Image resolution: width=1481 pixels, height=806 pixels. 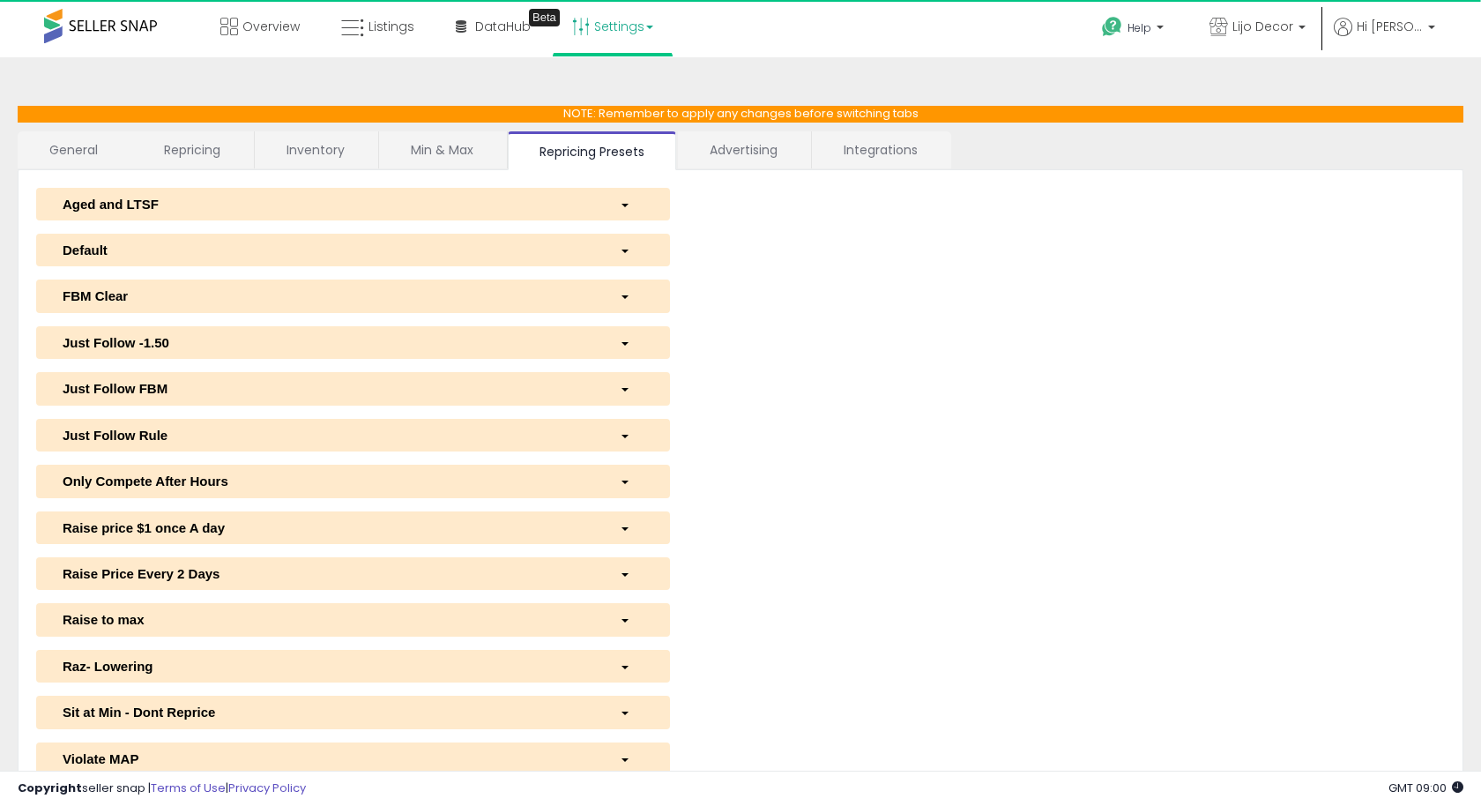 What do you see at coordinates (592, 151) in the screenshot?
I see `a: Repricing Presets` at bounding box center [592, 151].